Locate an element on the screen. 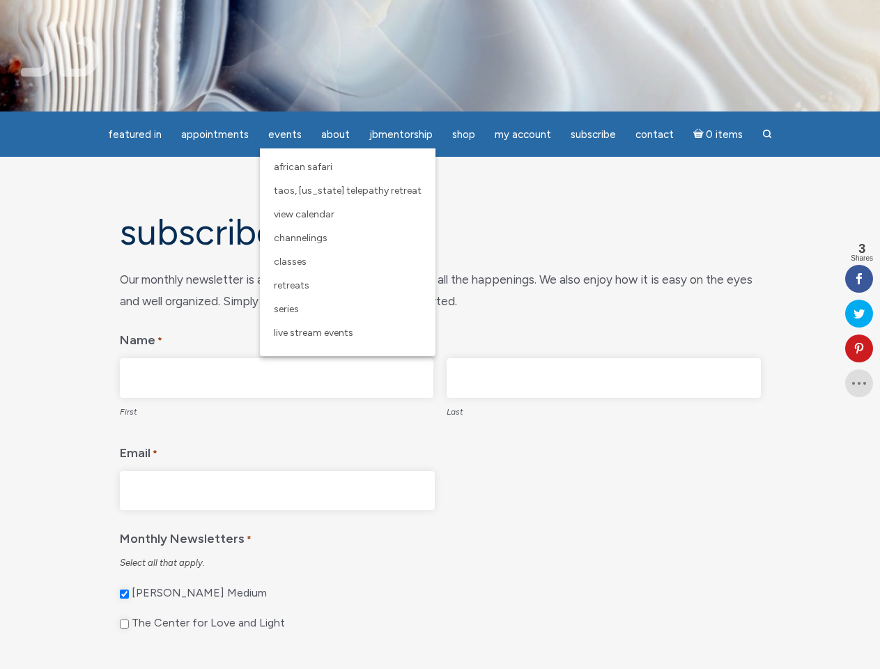 Image resolution: width=880 pixels, height=669 pixels. a: Cart0 items is located at coordinates (719, 134).